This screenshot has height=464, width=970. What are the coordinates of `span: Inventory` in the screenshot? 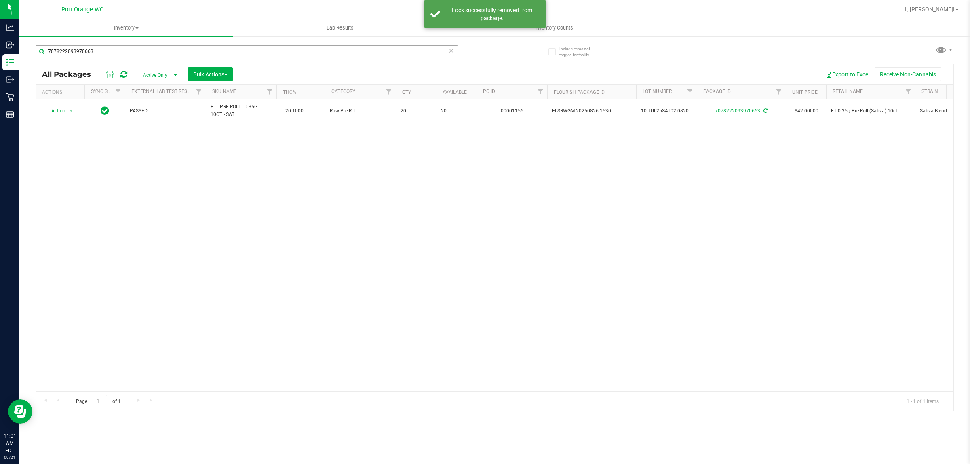 It's located at (126, 28).